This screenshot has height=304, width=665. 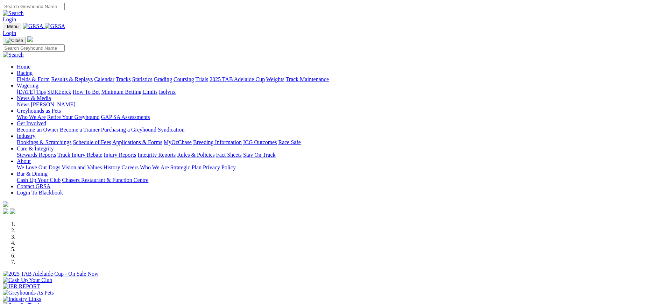 What do you see at coordinates (237, 79) in the screenshot?
I see `a: 2025 TAB Adelaide Cup` at bounding box center [237, 79].